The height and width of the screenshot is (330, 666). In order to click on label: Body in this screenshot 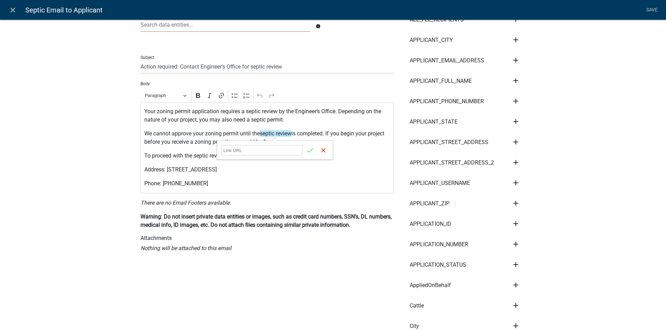, I will do `click(145, 84)`.